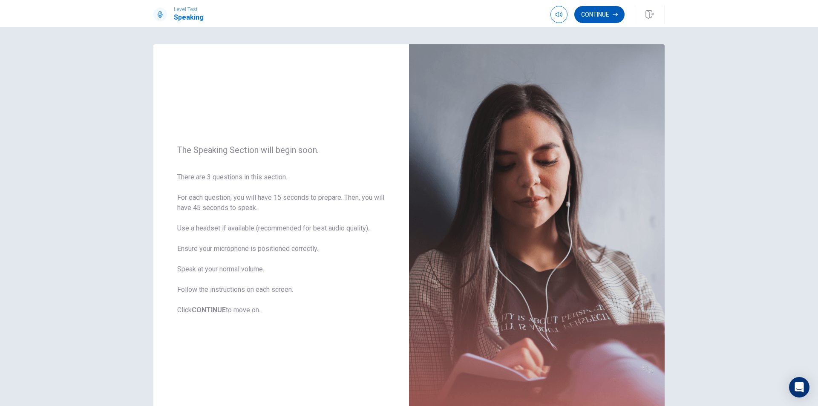 The width and height of the screenshot is (818, 406). What do you see at coordinates (209, 310) in the screenshot?
I see `b: CONTINUE` at bounding box center [209, 310].